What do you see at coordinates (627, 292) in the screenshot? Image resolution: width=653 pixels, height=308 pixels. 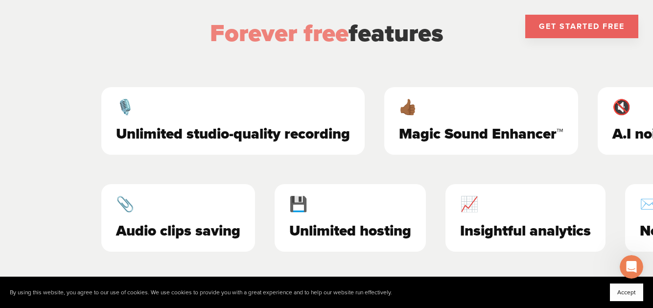 I see `span: Accept` at bounding box center [627, 292].